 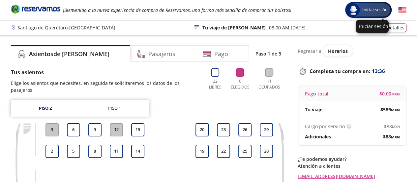 I want to click on button: 11, so click(x=116, y=151).